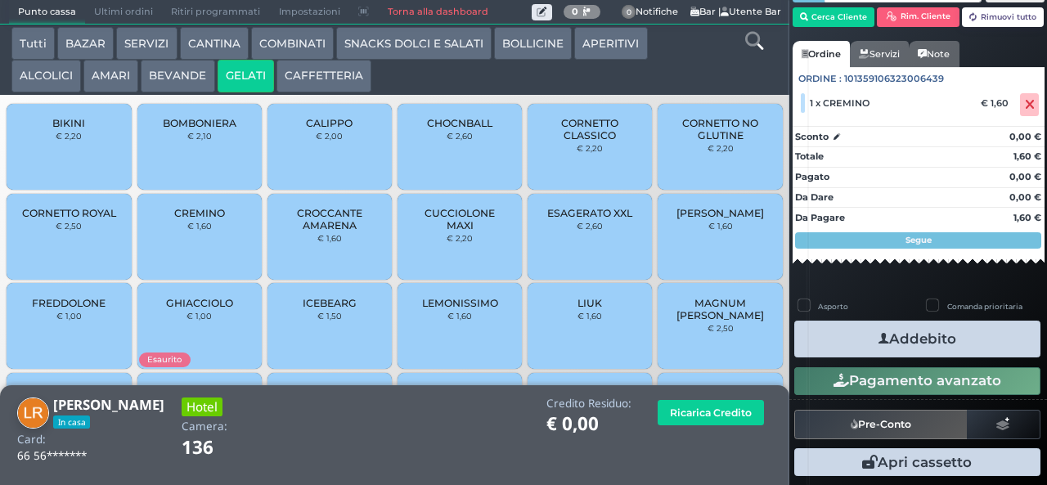 The width and height of the screenshot is (1047, 485). What do you see at coordinates (330, 316) in the screenshot?
I see `small: € 1,50` at bounding box center [330, 316].